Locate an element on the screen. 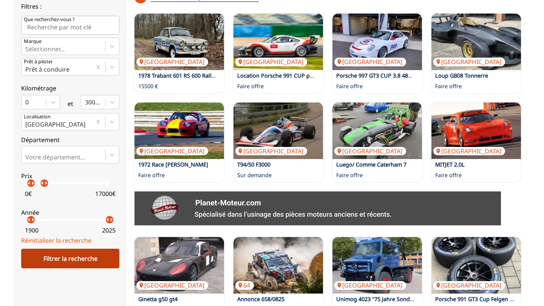 This screenshot has height=306, width=544. input: MarqueSélectionner... is located at coordinates (26, 49).